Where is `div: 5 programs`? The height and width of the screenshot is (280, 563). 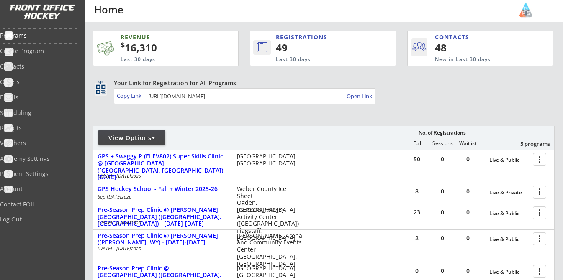 div: 5 programs is located at coordinates (528, 144).